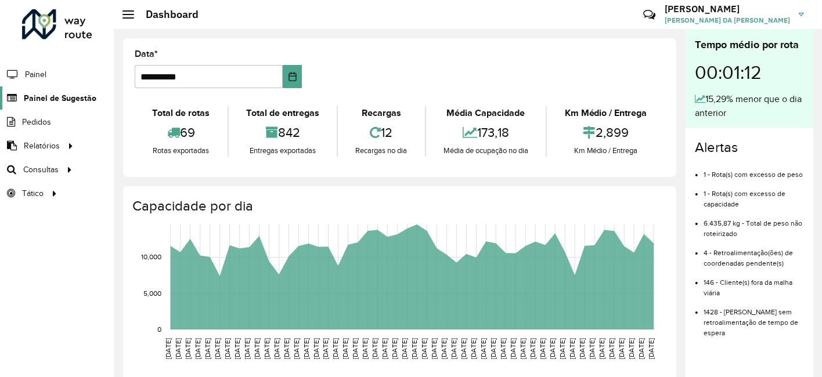 This screenshot has width=822, height=377. I want to click on span: Relatórios, so click(42, 146).